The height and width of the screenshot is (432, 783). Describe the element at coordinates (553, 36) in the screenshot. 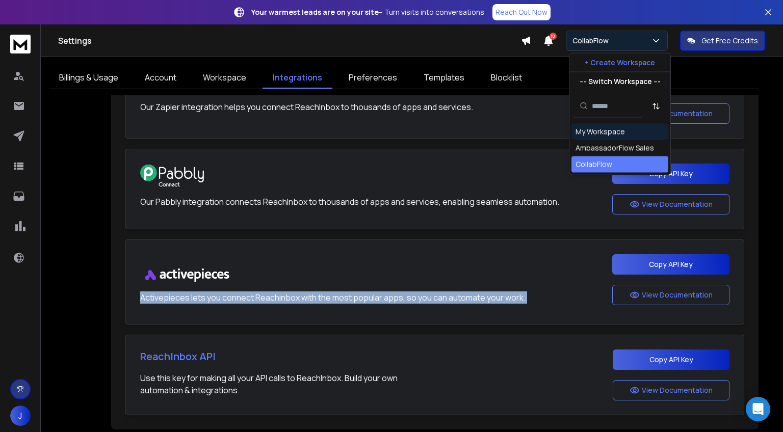

I see `span: 10` at that location.